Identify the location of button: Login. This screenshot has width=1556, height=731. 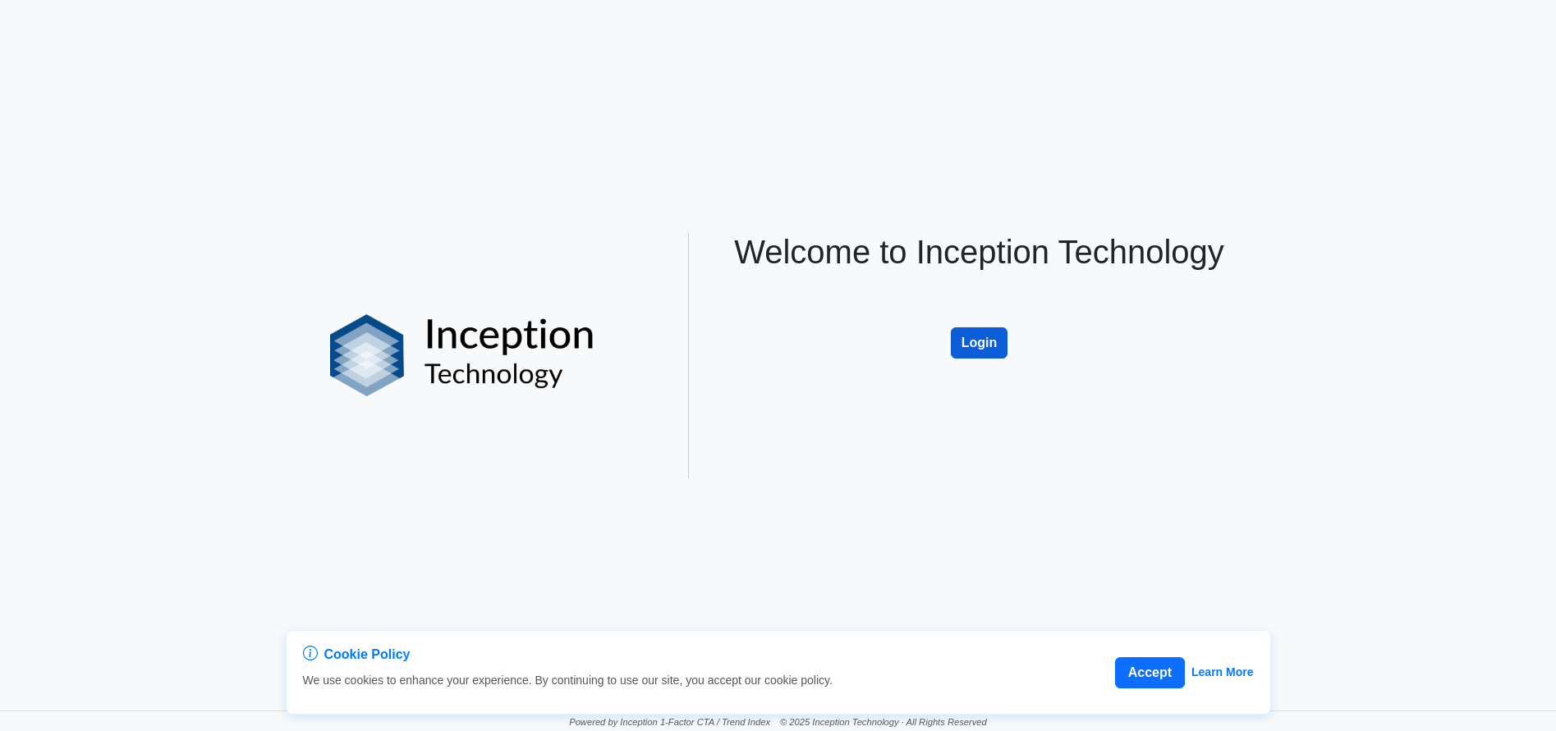
(979, 343).